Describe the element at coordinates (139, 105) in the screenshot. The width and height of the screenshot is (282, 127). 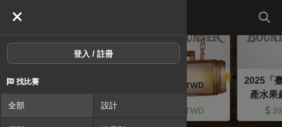
I see `a: 設計` at that location.